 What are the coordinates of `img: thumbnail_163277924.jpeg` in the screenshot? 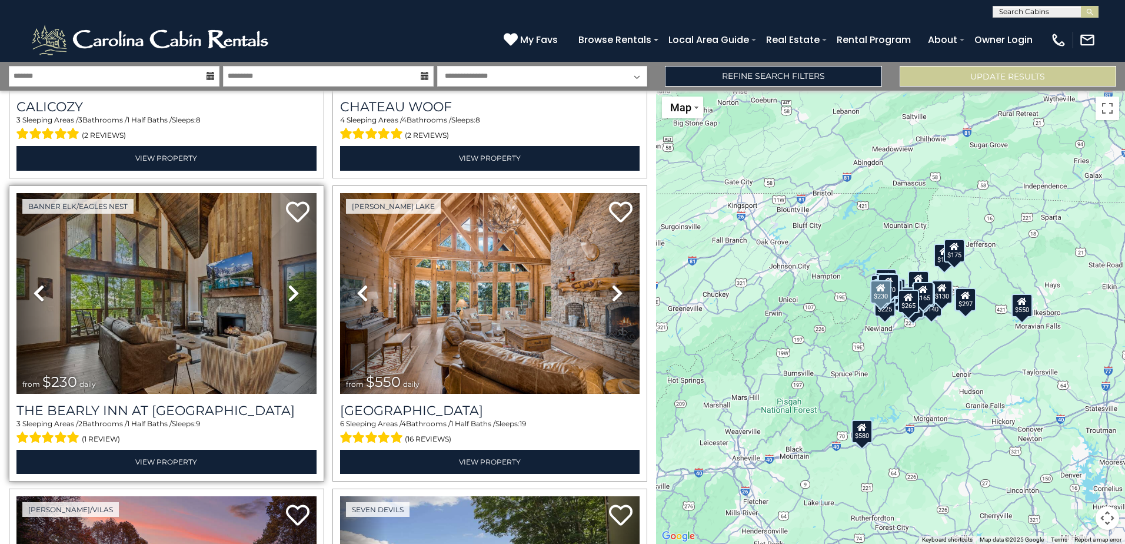 It's located at (490, 293).